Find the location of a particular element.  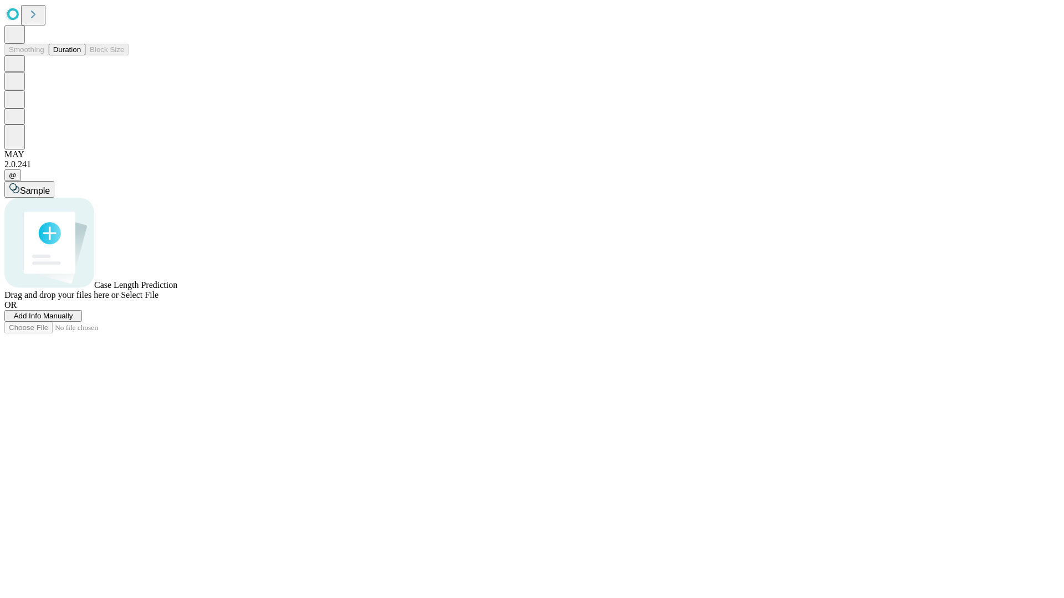

span: Add Info Manually is located at coordinates (43, 316).